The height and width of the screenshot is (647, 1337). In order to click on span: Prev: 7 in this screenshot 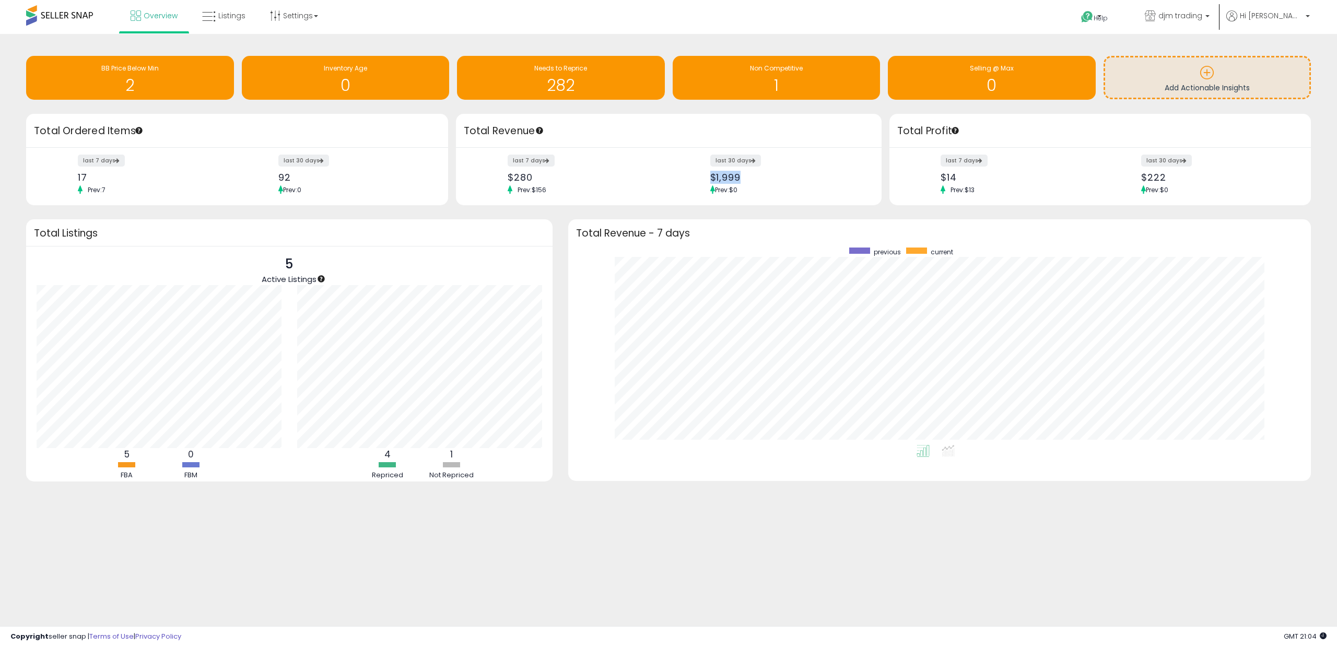, I will do `click(97, 190)`.